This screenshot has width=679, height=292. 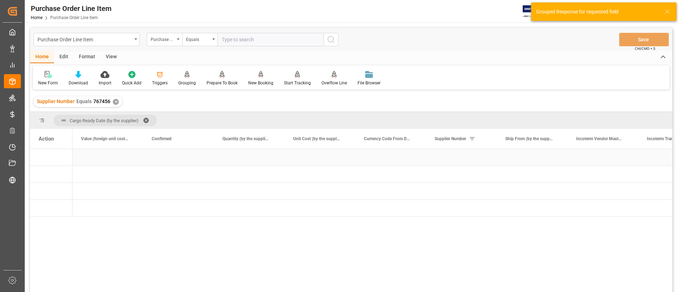 I want to click on span: Cargo Ready Date (by the supplier), so click(x=104, y=121).